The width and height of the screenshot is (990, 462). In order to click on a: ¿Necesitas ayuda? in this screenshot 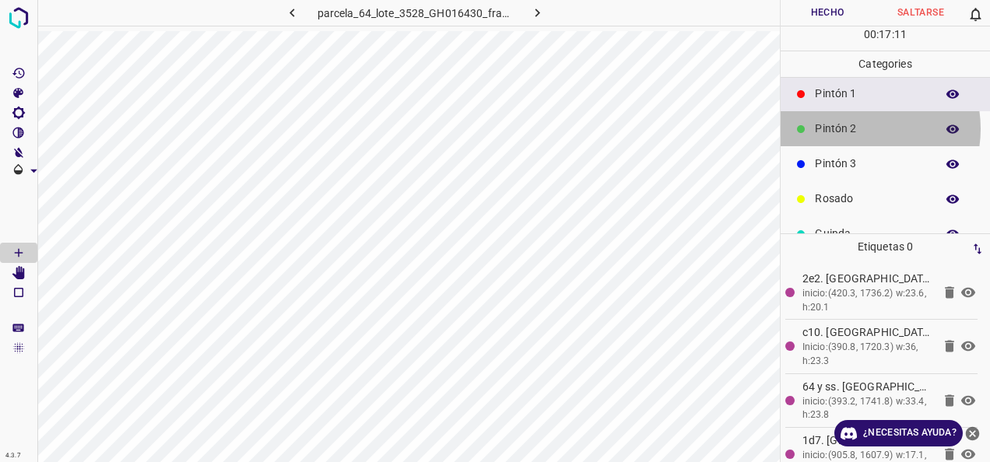, I will do `click(898, 433)`.